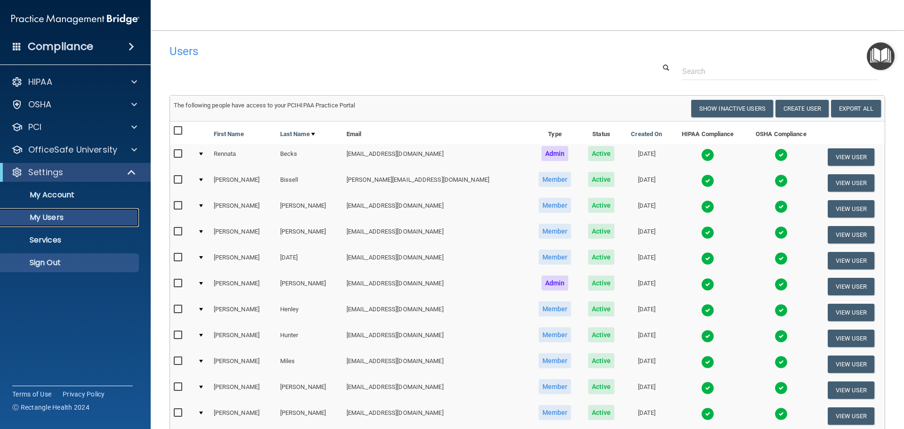 This screenshot has width=904, height=429. What do you see at coordinates (555, 283) in the screenshot?
I see `span: Admin` at bounding box center [555, 283].